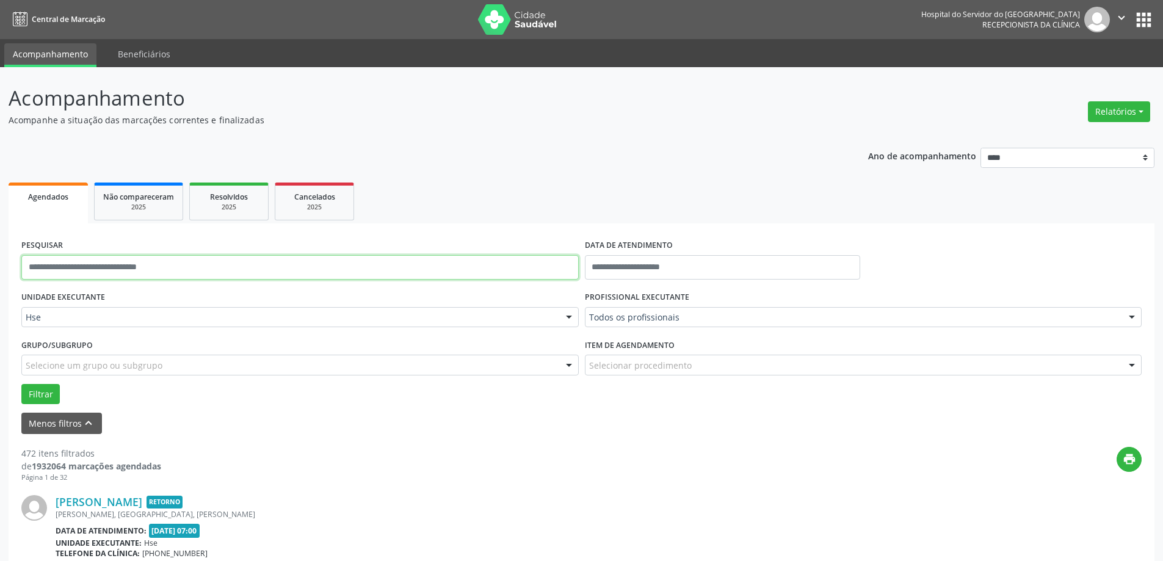 Image resolution: width=1163 pixels, height=561 pixels. Describe the element at coordinates (48, 197) in the screenshot. I see `span: Agendados` at that location.